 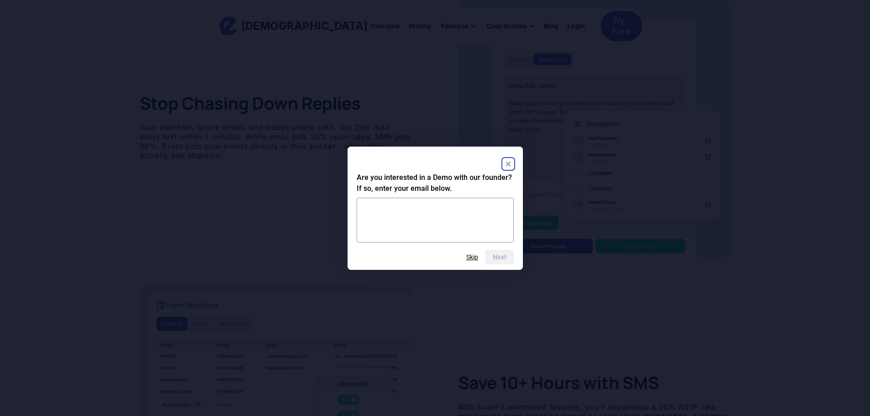 I want to click on button: Next question, so click(x=499, y=257).